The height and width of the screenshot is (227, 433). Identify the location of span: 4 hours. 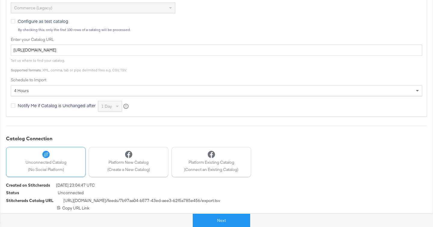
(21, 90).